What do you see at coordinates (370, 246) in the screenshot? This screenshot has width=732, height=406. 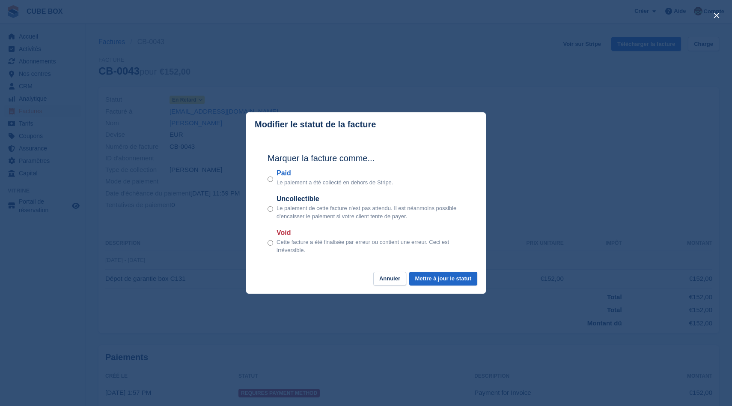 I see `p: Cette facture a été finalisée par erreur ou contient une erreur. Ceci est irréversible.` at bounding box center [370, 246].